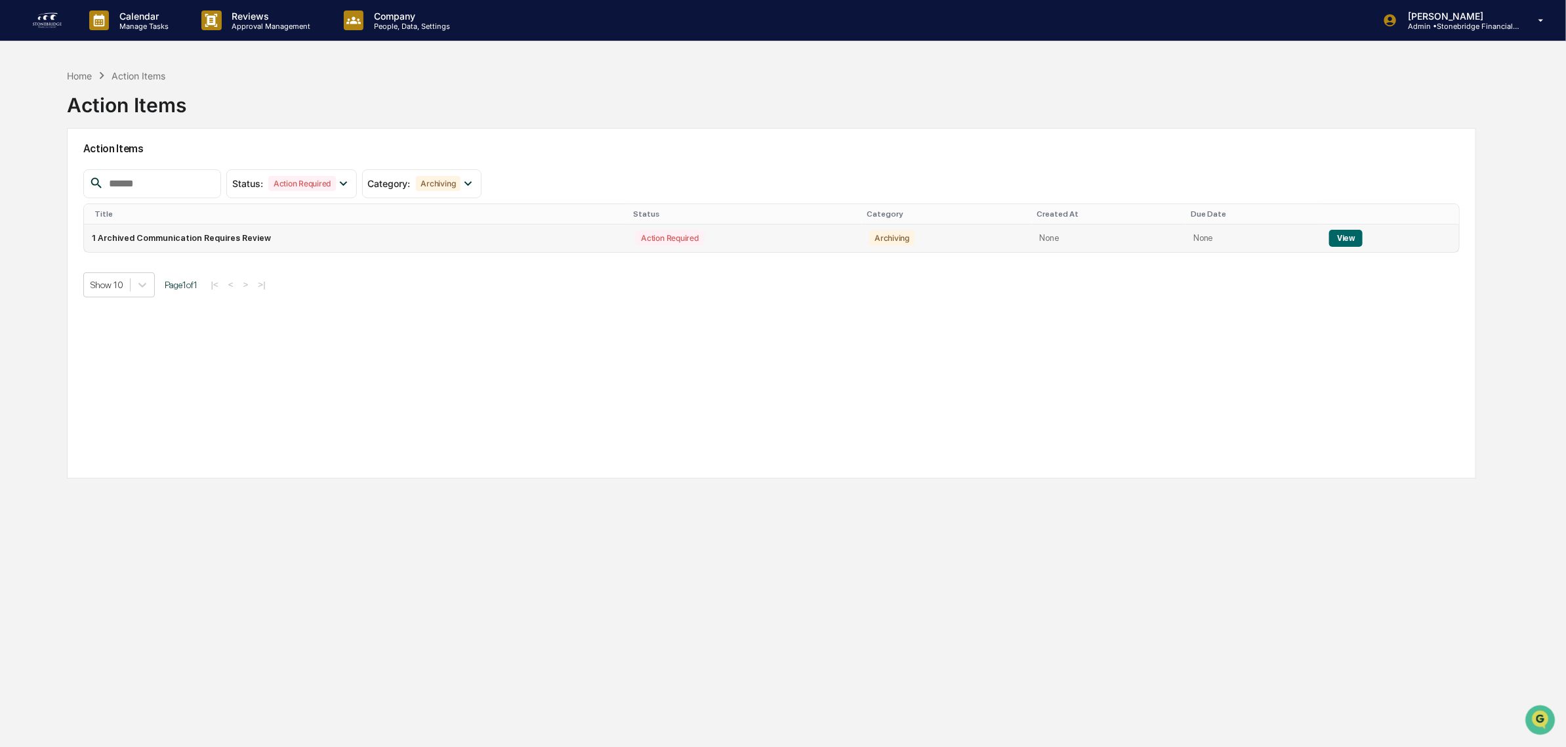  Describe the element at coordinates (144, 227) in the screenshot. I see `span: Pylon` at that location.